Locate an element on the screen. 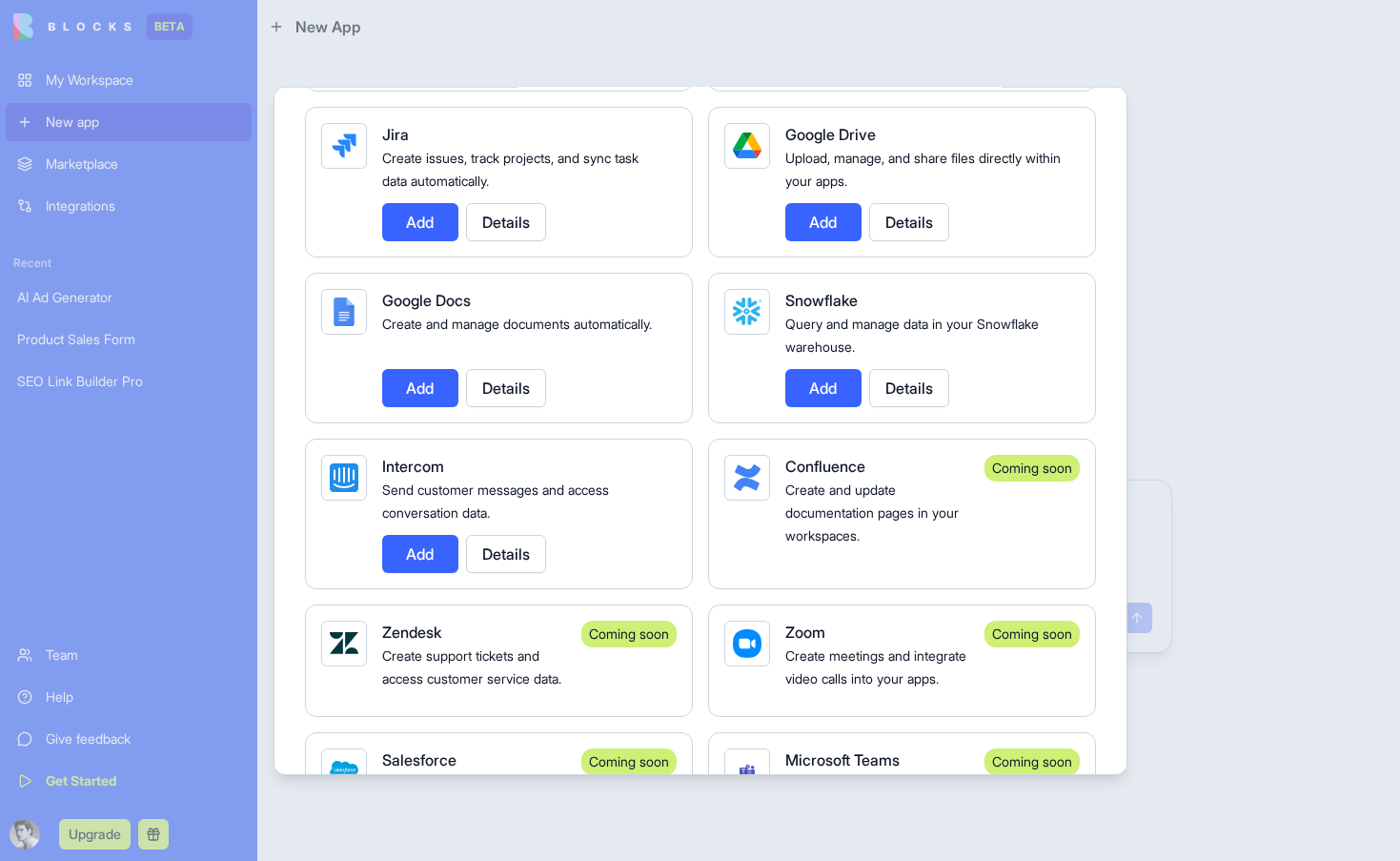 Image resolution: width=1400 pixels, height=861 pixels. span: Query and manage data in your Snowflake warehouse. is located at coordinates (913, 333).